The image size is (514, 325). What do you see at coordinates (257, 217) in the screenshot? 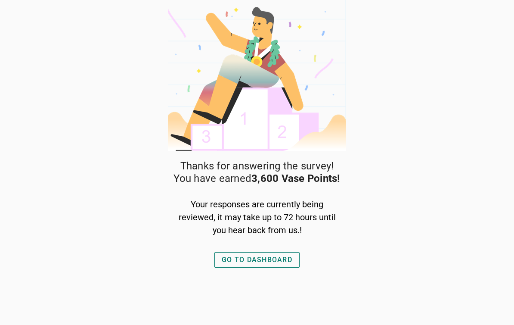
I see `div: Your responses are currently being reviewed, it may take up to 72 hours until you hear back from ...` at bounding box center [257, 217].